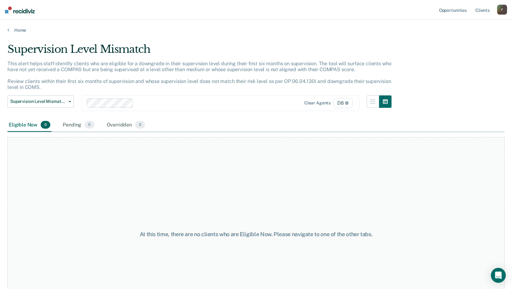 This screenshot has height=289, width=512. What do you see at coordinates (20, 10) in the screenshot?
I see `img: Recidiviz` at bounding box center [20, 10].